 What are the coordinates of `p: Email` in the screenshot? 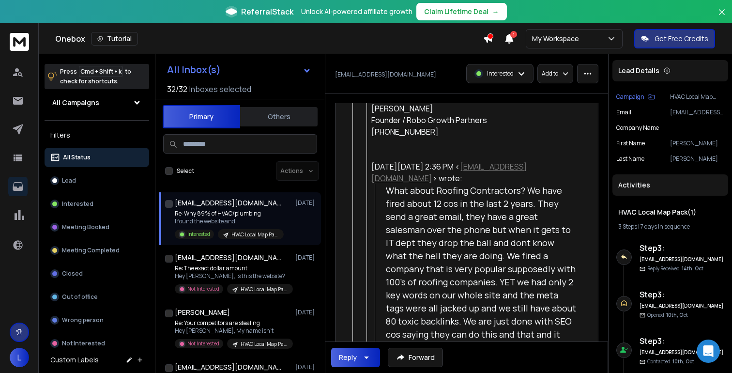 It's located at (623, 112).